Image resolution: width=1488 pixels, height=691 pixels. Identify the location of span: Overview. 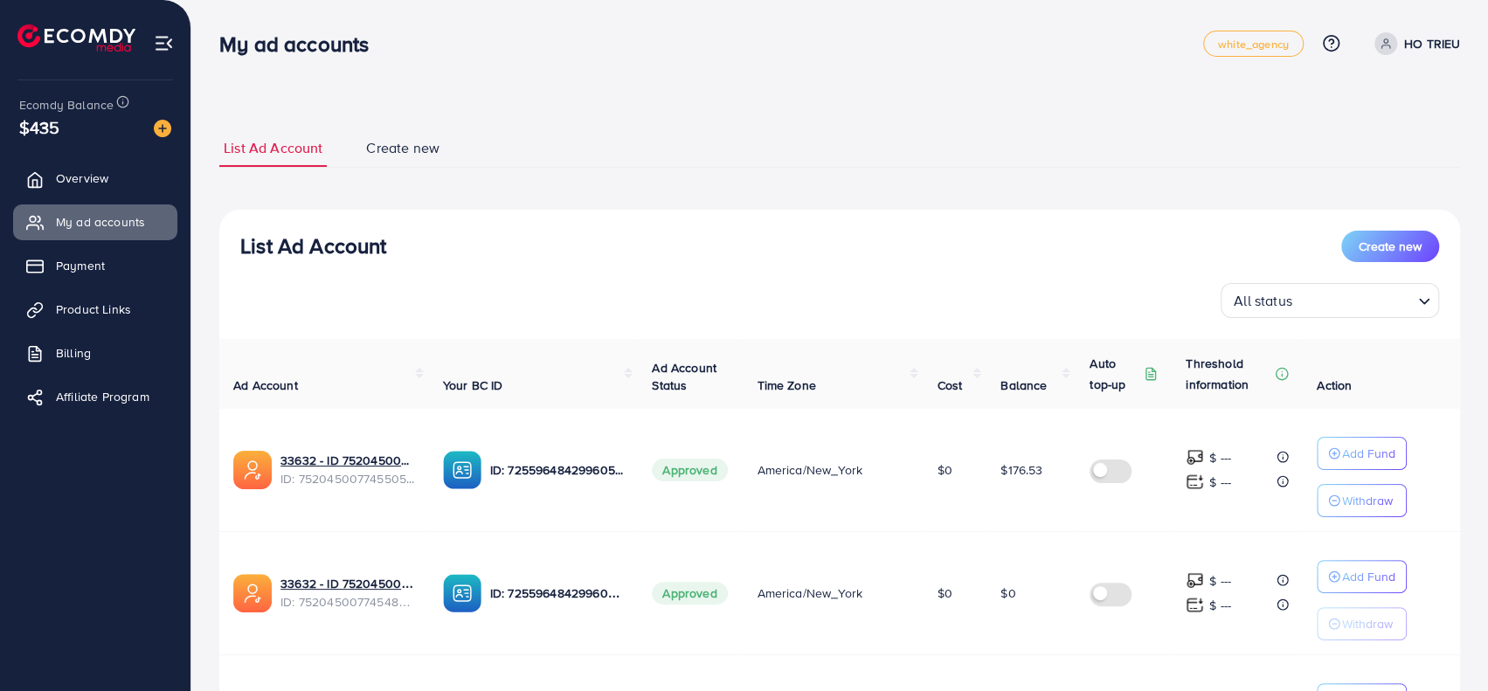
(82, 178).